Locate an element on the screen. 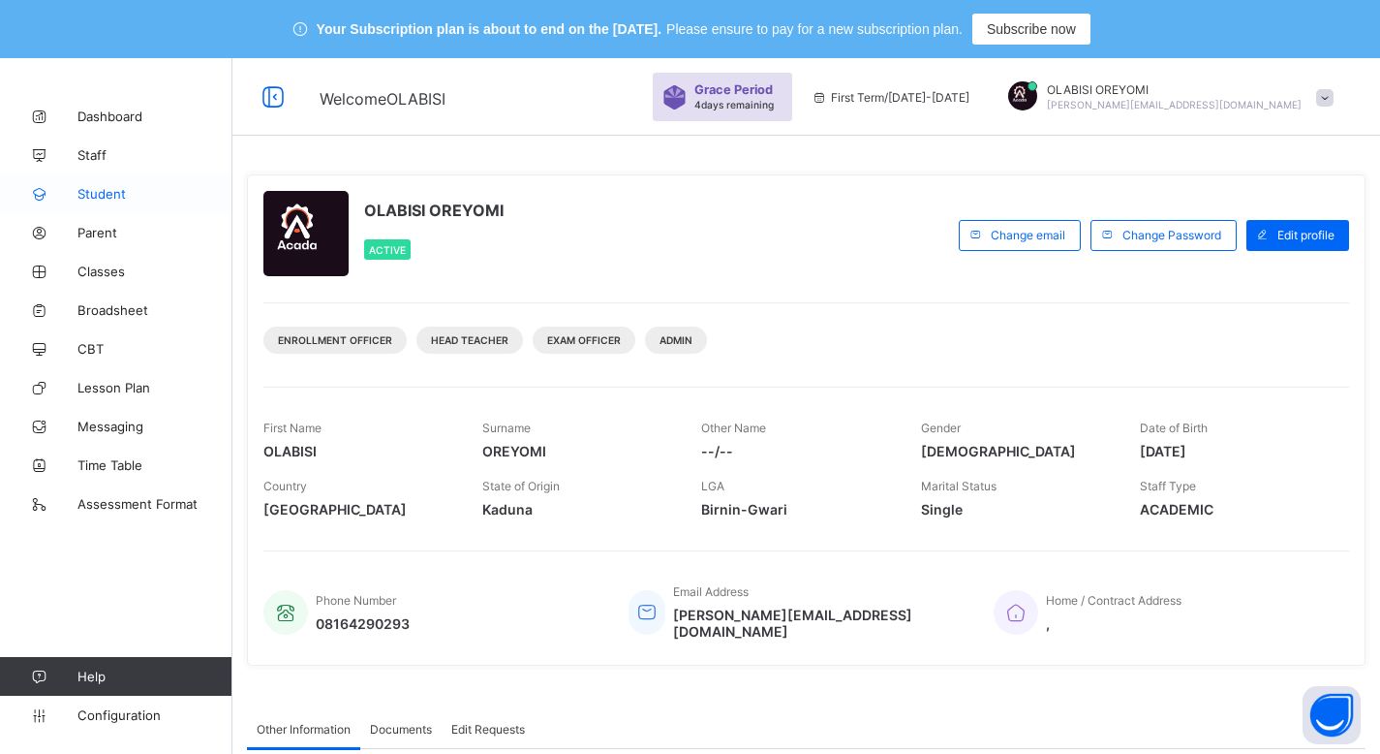 This screenshot has height=754, width=1380. span: Time Table is located at coordinates (155, 465).